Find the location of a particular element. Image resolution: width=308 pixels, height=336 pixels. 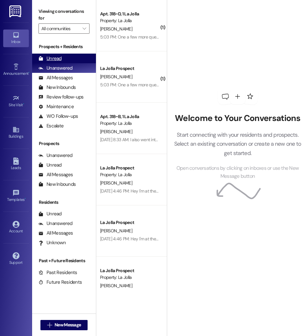

a: Site Visit • is located at coordinates (16, 102).